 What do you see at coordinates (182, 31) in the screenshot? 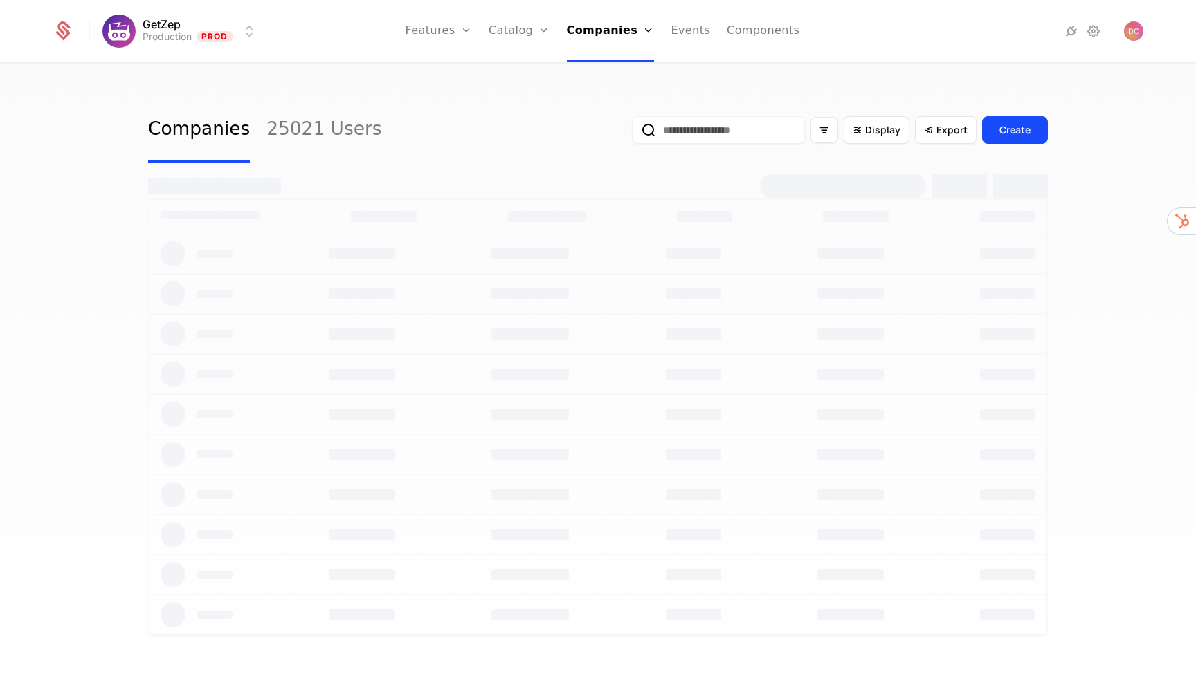
I see `button: Select environment` at bounding box center [182, 31].